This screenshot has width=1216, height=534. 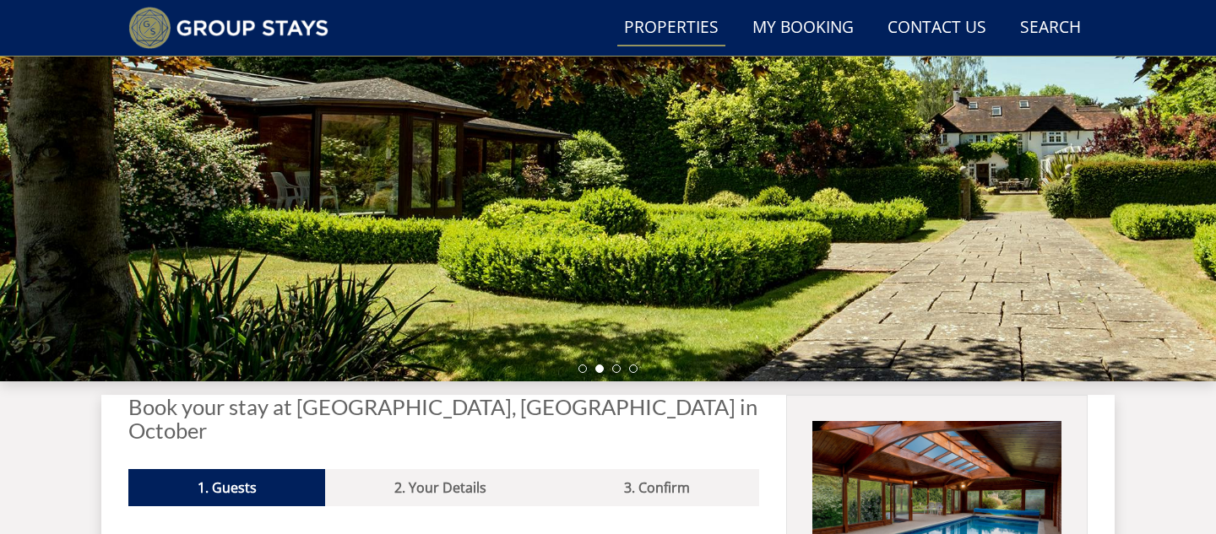 I want to click on img: Group Stays, so click(x=228, y=28).